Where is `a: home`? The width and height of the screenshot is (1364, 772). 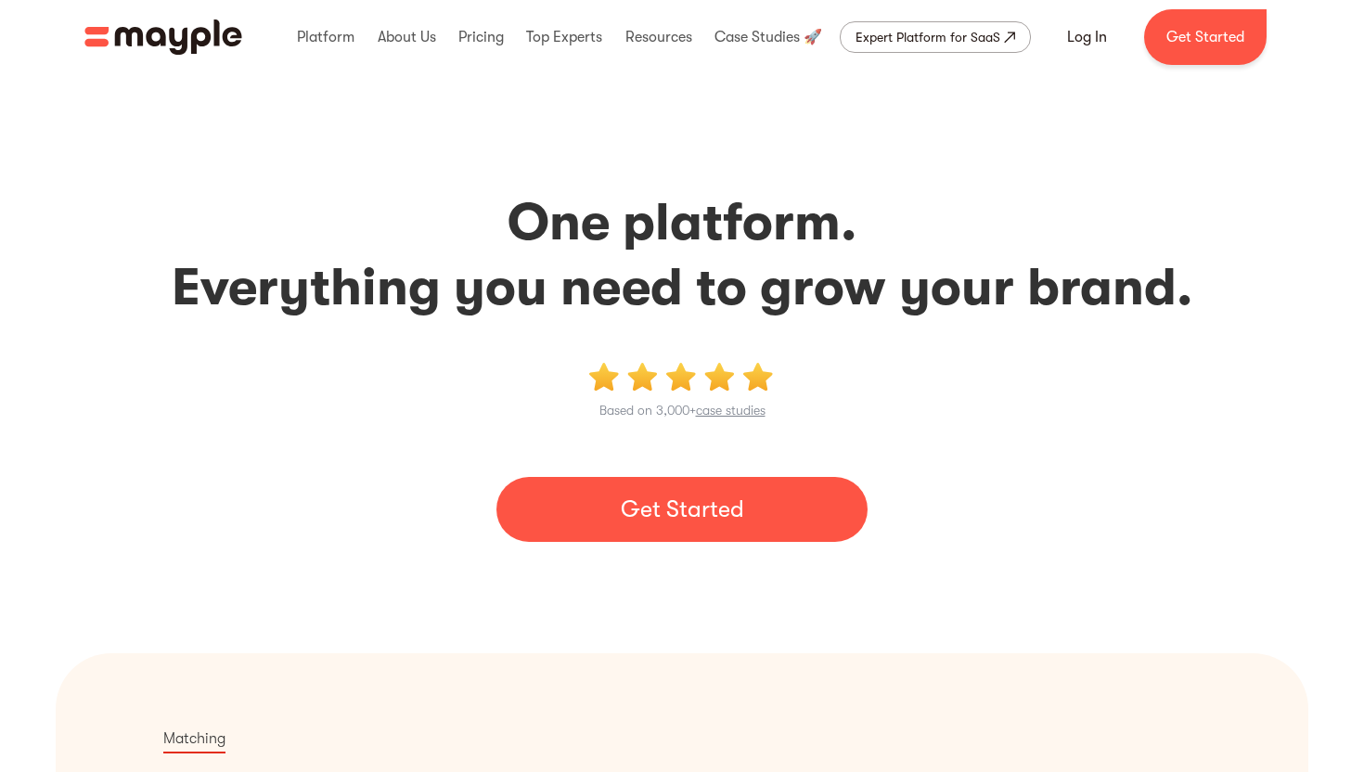
a: home is located at coordinates (163, 37).